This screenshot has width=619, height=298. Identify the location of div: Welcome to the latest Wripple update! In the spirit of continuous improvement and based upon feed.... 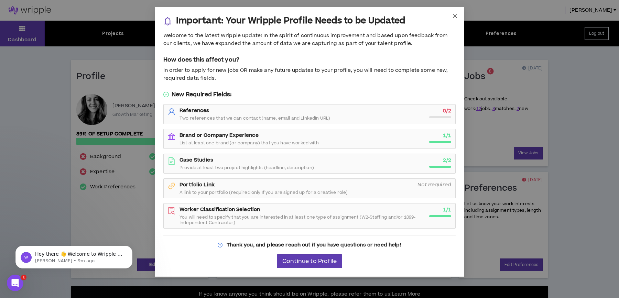
(310, 40).